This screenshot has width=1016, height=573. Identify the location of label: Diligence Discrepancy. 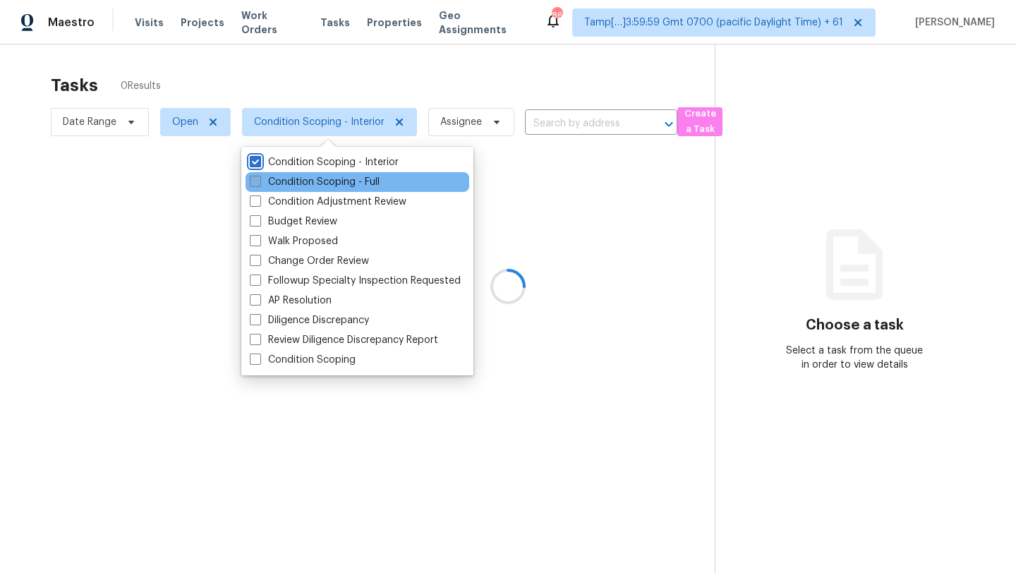
(309, 320).